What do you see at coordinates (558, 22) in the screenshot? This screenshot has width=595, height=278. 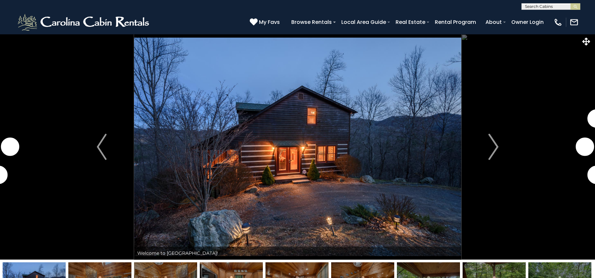 I see `img: phone-regular-white.png` at bounding box center [558, 22].